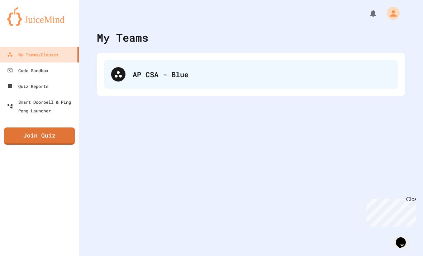 The width and height of the screenshot is (423, 256). I want to click on div: Quiz Reports, so click(28, 86).